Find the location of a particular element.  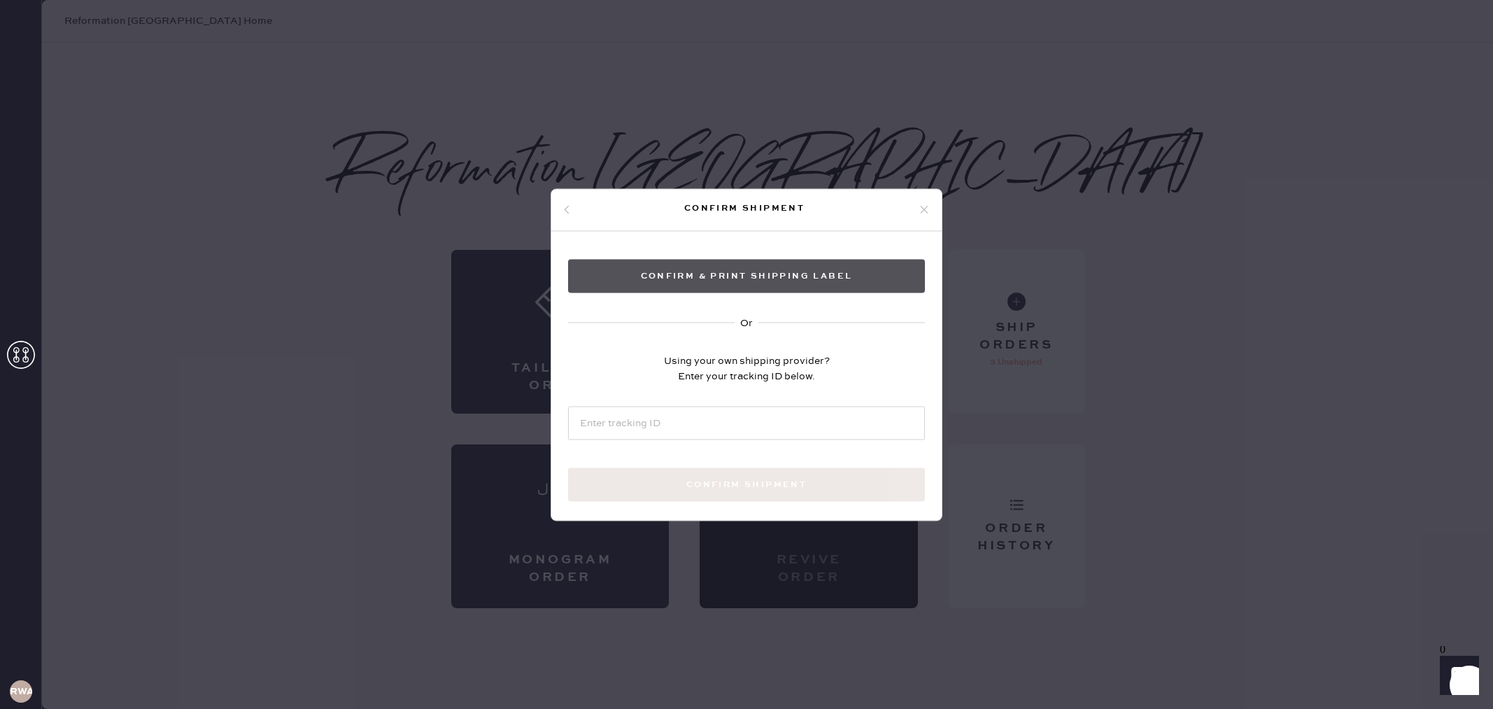

input: Enter tracking ID is located at coordinates (746, 423).